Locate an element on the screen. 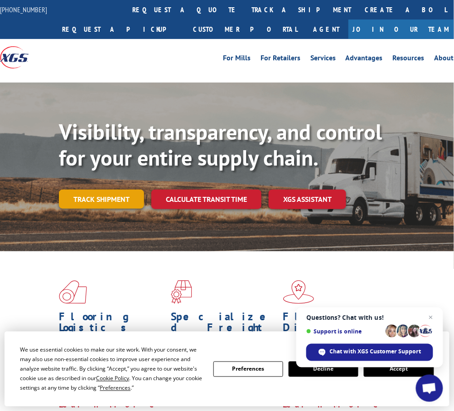 This screenshot has width=454, height=411. div: Cookie Consent Prompt is located at coordinates (227, 368).